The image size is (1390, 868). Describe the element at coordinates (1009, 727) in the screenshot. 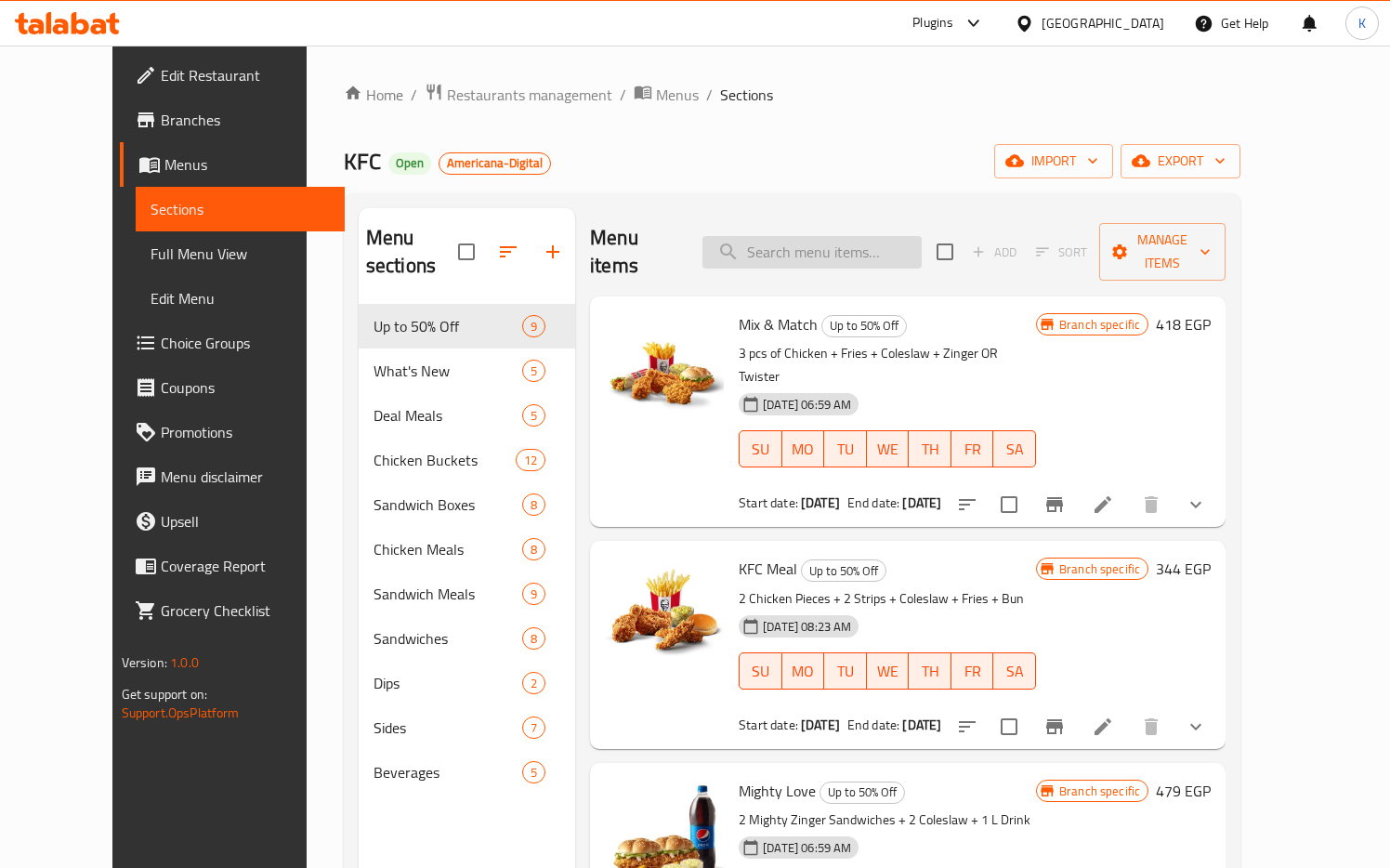

I see `span: Select to update` at that location.